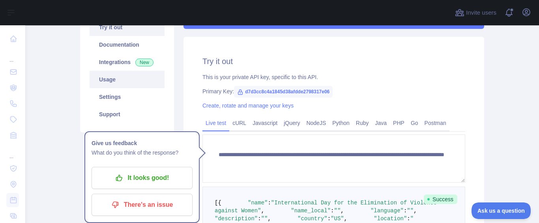  What do you see at coordinates (127, 62) in the screenshot?
I see `a: Integrations New` at bounding box center [127, 62].